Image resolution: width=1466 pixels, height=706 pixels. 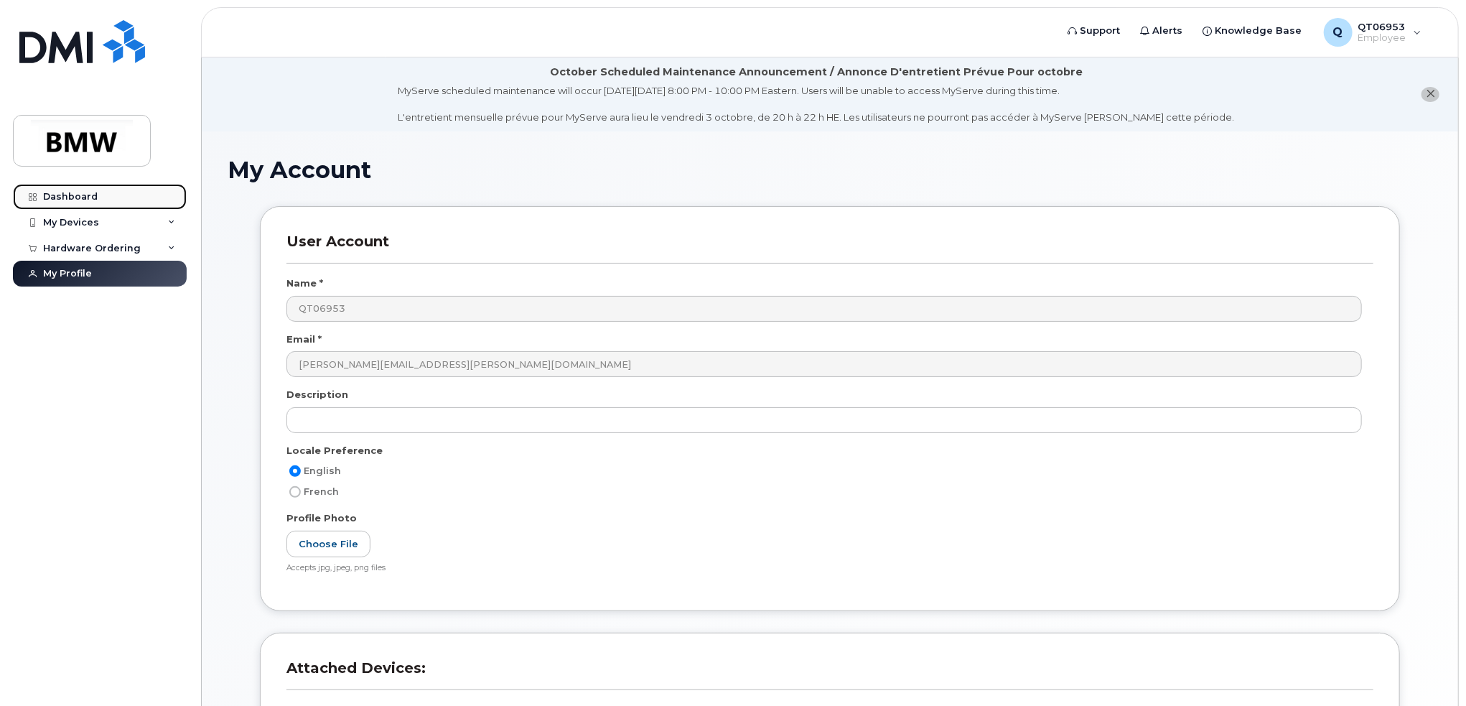 I want to click on label: Profile Photo, so click(x=322, y=518).